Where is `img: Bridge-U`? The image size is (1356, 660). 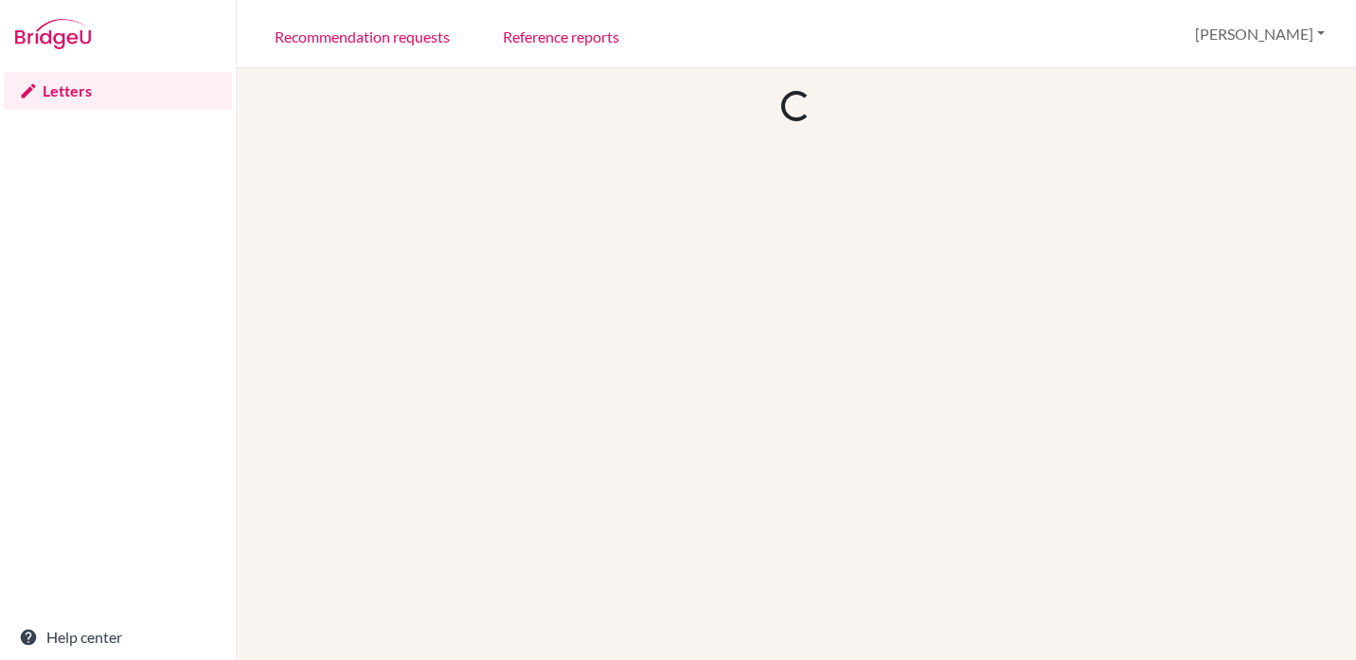
img: Bridge-U is located at coordinates (53, 34).